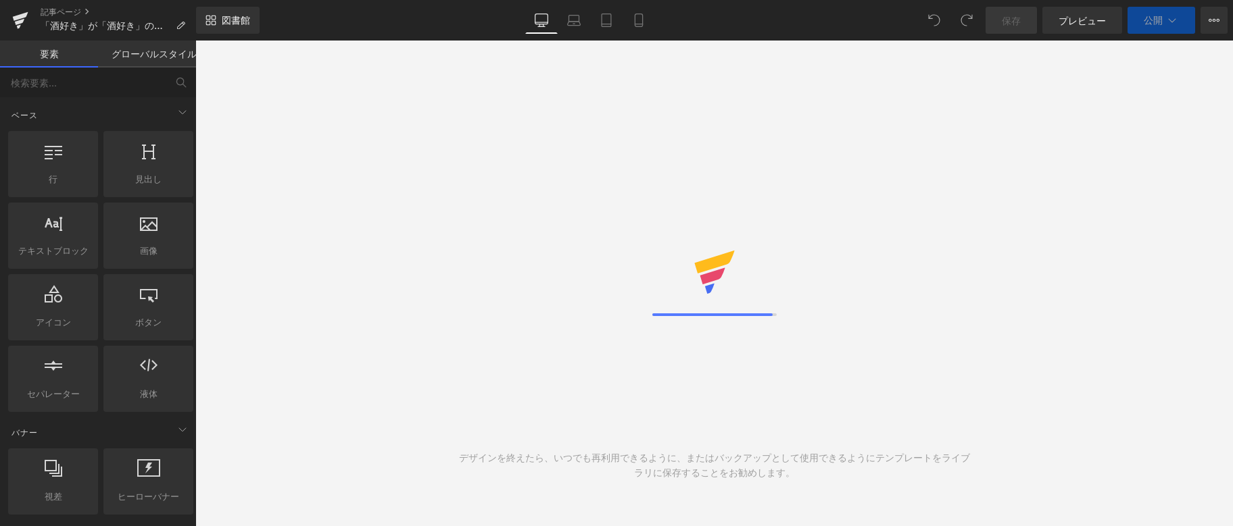 The height and width of the screenshot is (526, 1233). Describe the element at coordinates (148, 497) in the screenshot. I see `font: ヒーローバナー` at that location.